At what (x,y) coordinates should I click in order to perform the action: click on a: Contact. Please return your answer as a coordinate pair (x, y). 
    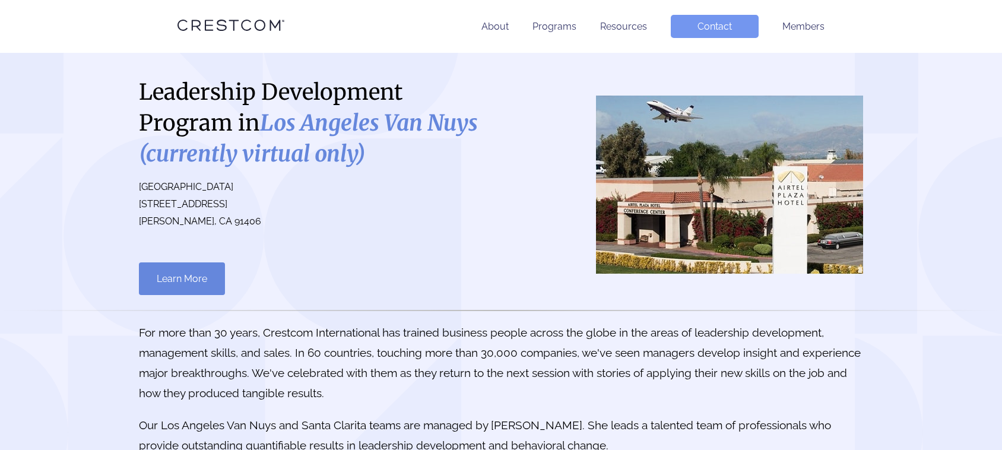
    Looking at the image, I should click on (715, 26).